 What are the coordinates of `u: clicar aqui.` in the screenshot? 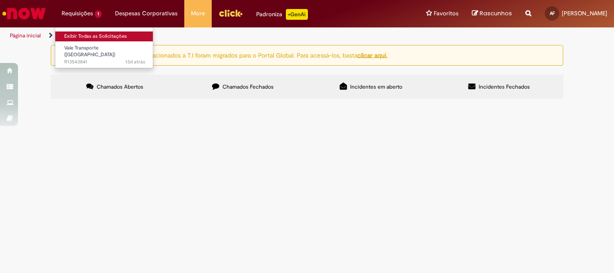 It's located at (372, 55).